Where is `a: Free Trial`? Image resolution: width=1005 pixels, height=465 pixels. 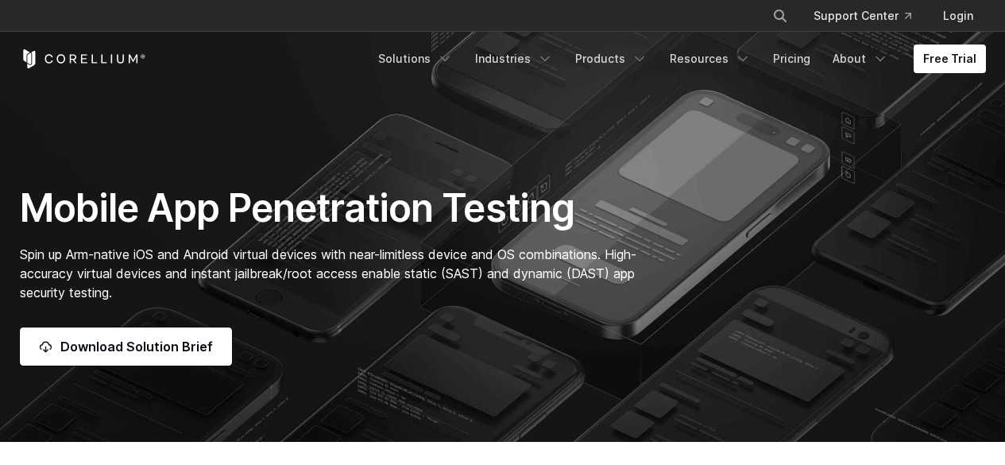 a: Free Trial is located at coordinates (949, 59).